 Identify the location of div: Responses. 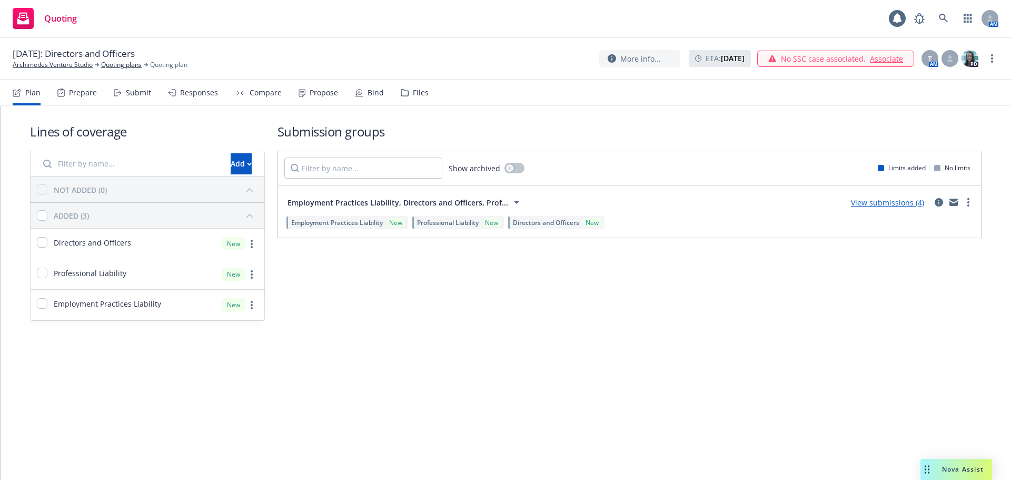
(199, 93).